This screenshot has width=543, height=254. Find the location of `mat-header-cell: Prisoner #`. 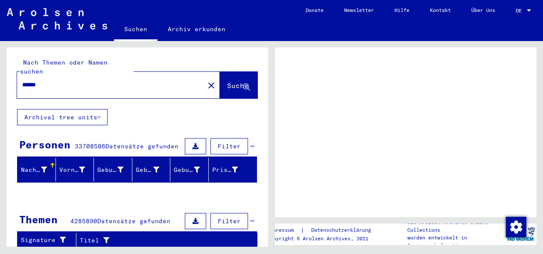

mat-header-cell: Prisoner # is located at coordinates (233, 170).